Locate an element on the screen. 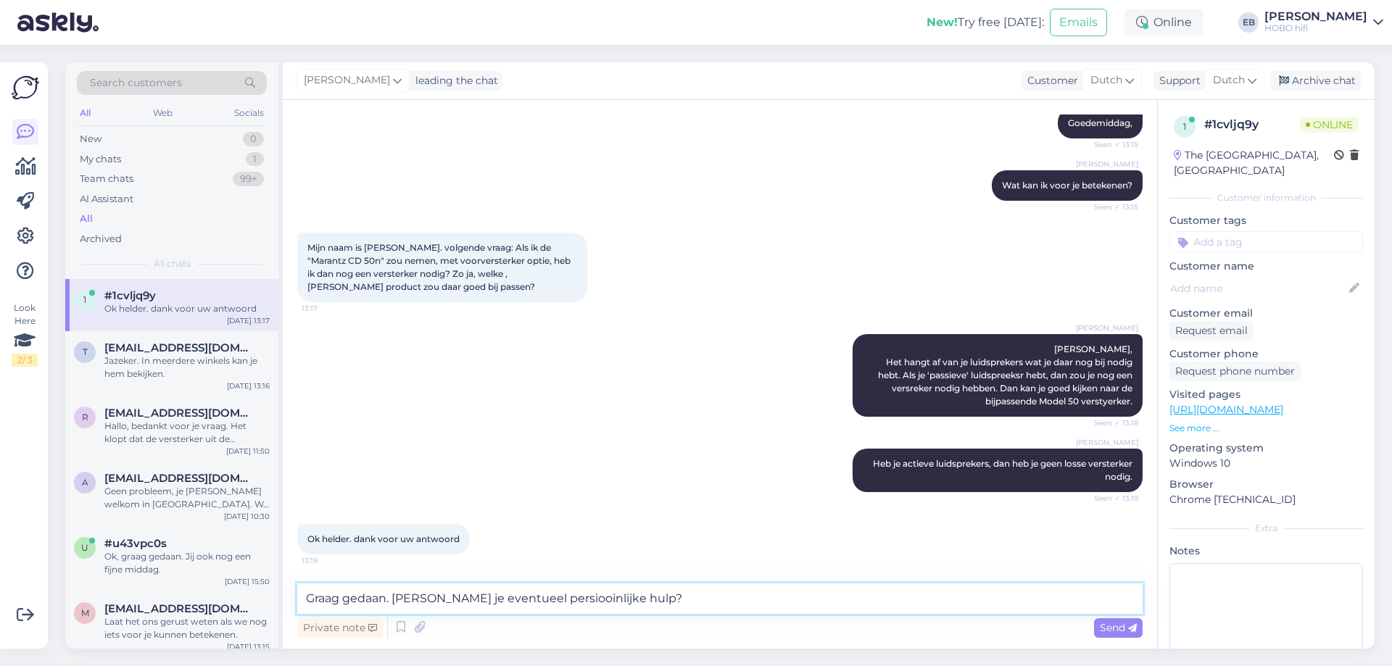  div: Extra is located at coordinates (1266, 529).